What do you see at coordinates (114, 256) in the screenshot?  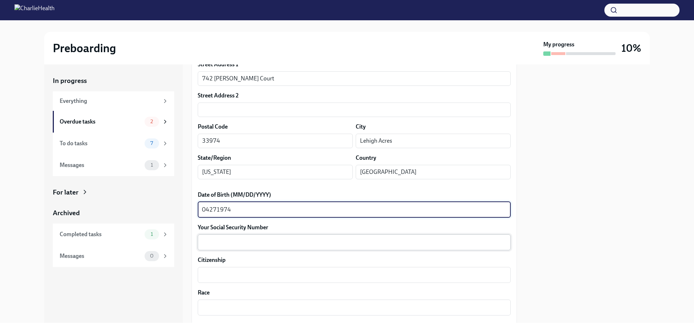 I see `a: Messages0` at bounding box center [114, 256].